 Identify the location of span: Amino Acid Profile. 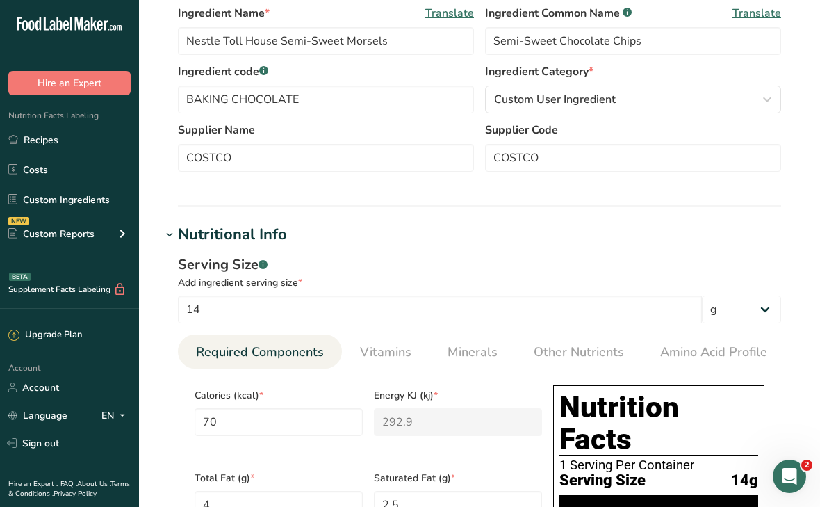
(714, 352).